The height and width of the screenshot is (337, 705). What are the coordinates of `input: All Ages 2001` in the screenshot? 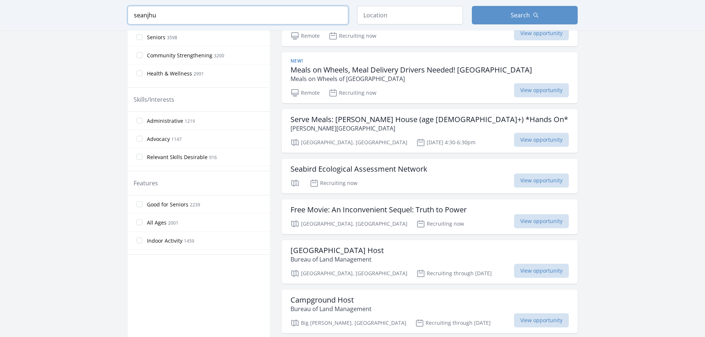 It's located at (140, 223).